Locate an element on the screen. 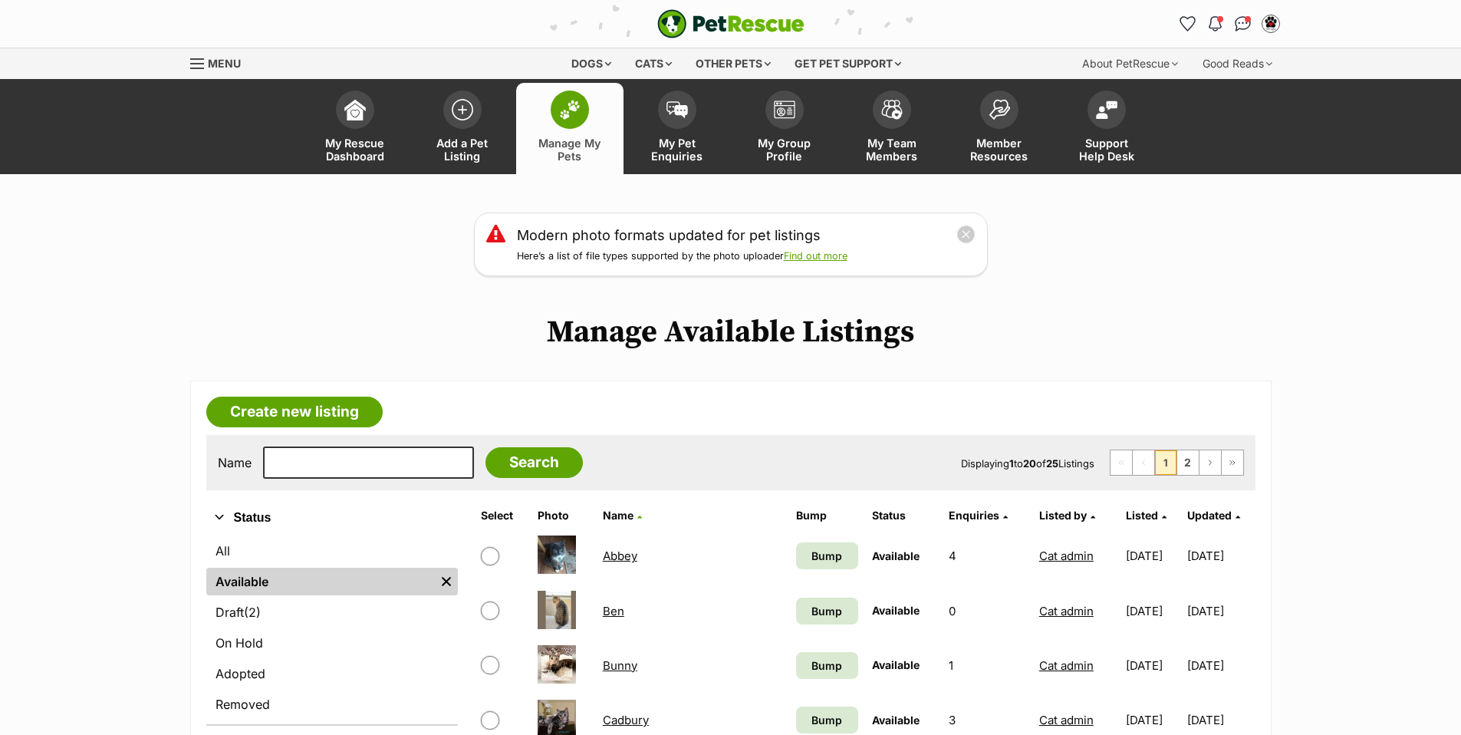 The height and width of the screenshot is (735, 1461). a: On Hold is located at coordinates (332, 643).